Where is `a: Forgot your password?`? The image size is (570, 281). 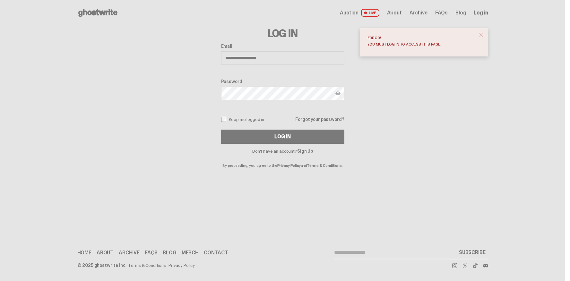
a: Forgot your password? is located at coordinates (320, 119).